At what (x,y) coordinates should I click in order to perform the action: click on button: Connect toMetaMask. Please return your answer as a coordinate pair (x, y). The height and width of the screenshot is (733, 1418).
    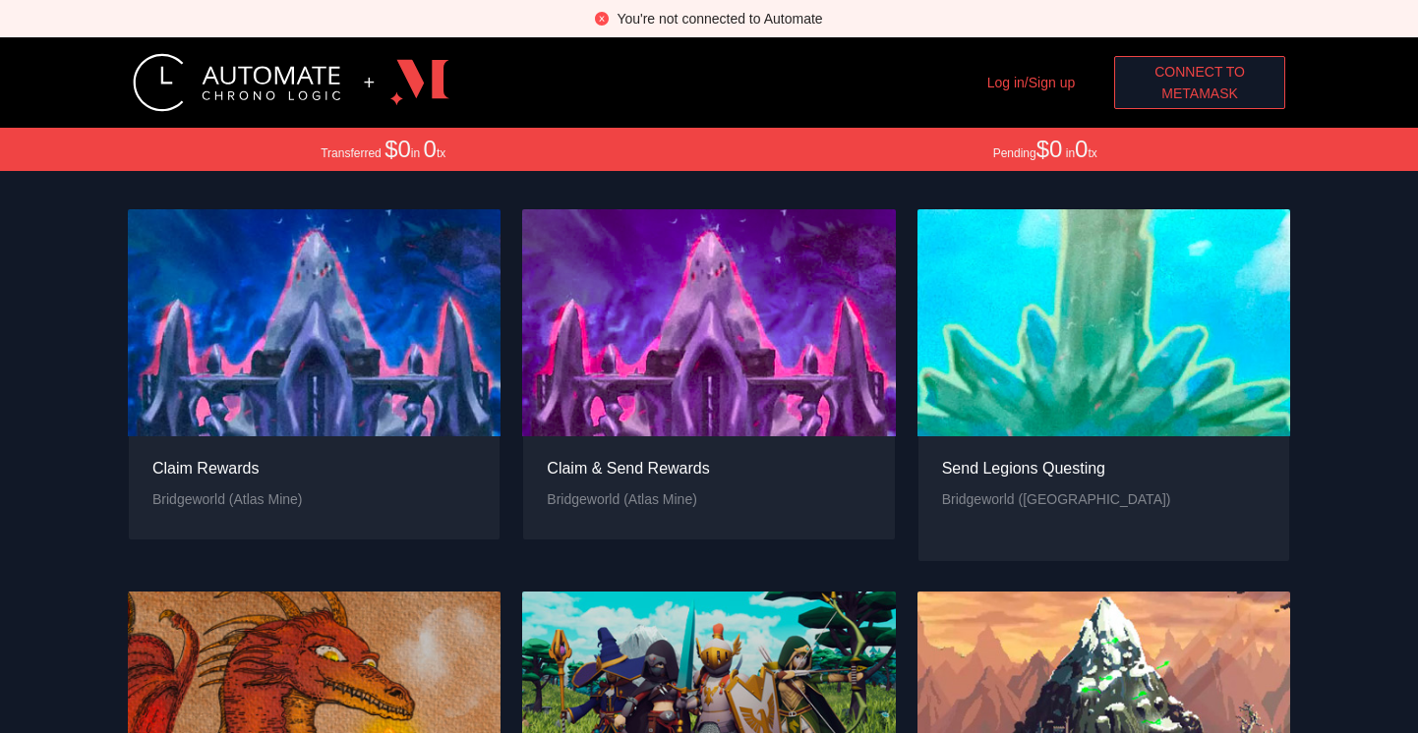
    Looking at the image, I should click on (1200, 83).